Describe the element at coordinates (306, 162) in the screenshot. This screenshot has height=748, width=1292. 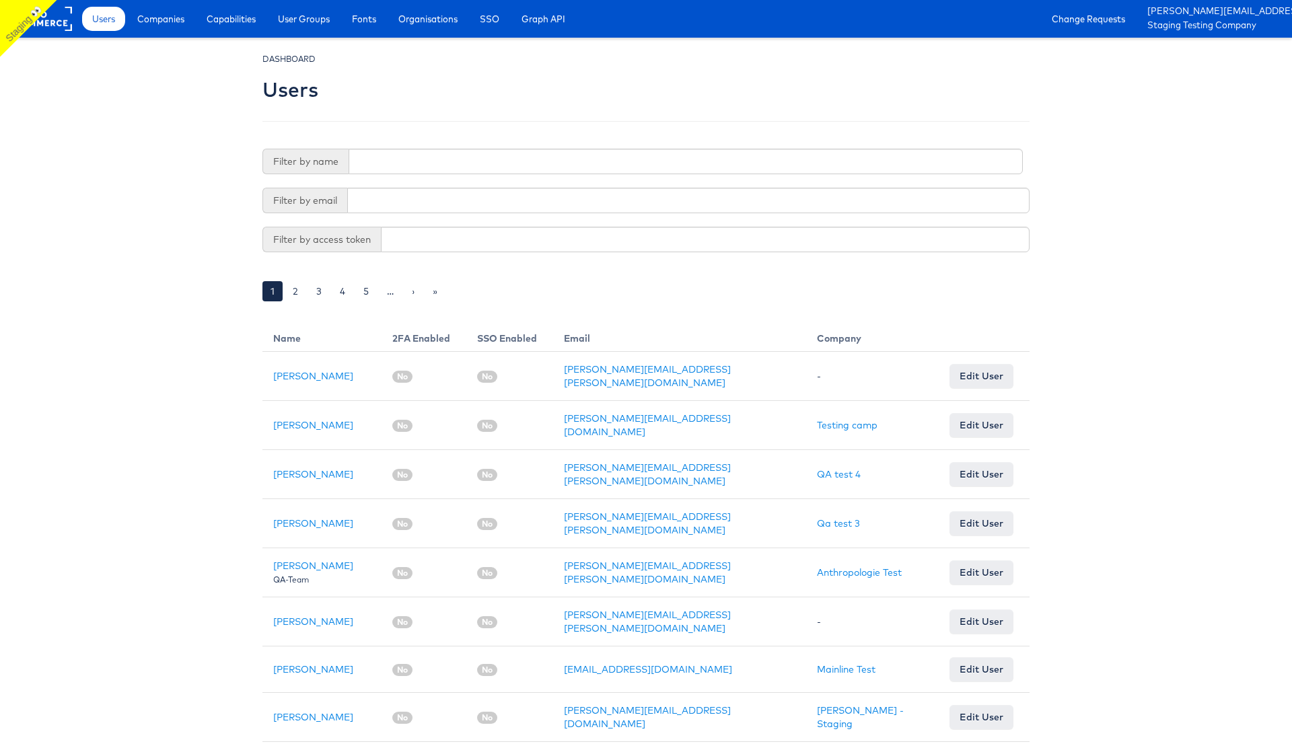
I see `span: Filter by name` at that location.